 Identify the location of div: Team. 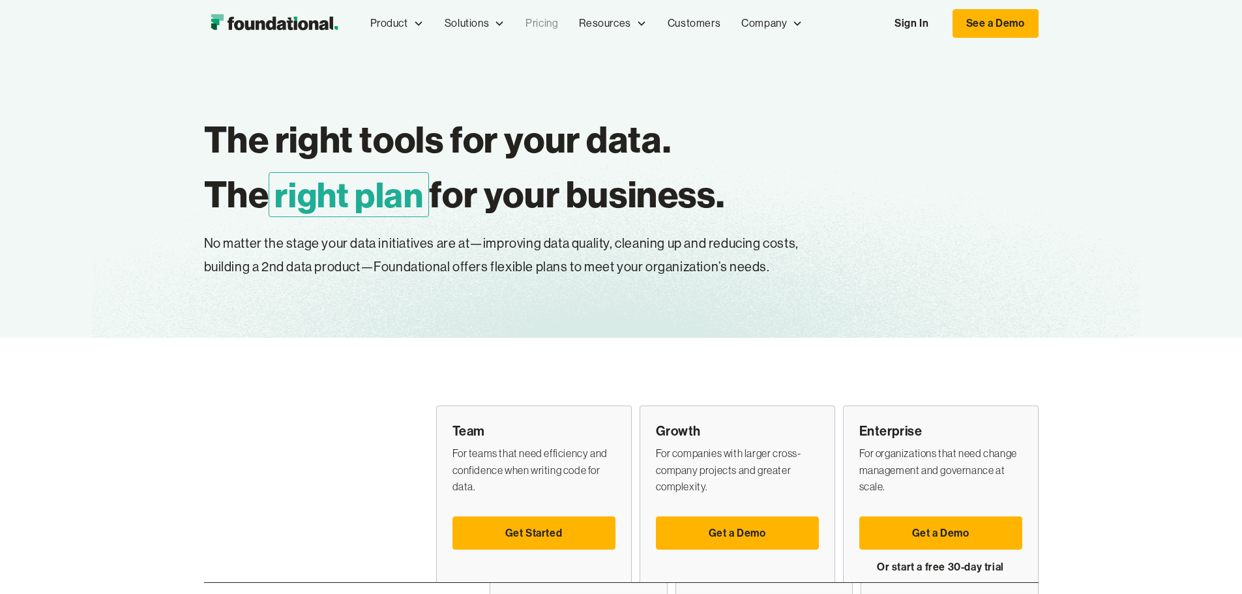
(534, 431).